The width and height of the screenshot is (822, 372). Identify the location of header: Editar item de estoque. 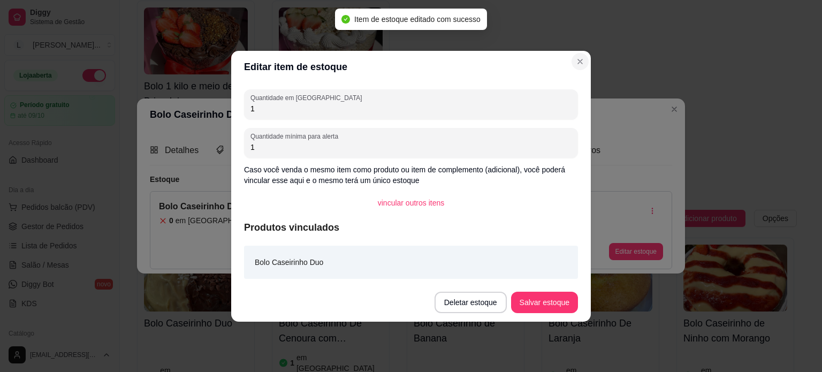
(411, 67).